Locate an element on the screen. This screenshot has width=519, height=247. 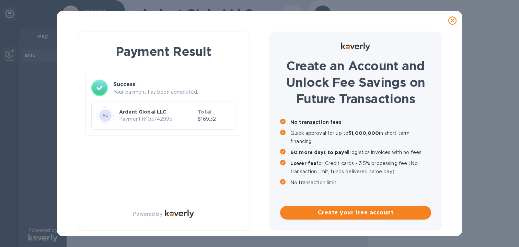
p: for Credit cards - 3.5% processing fee (No transaction limit, funds delivered same day) is located at coordinates (361, 167).